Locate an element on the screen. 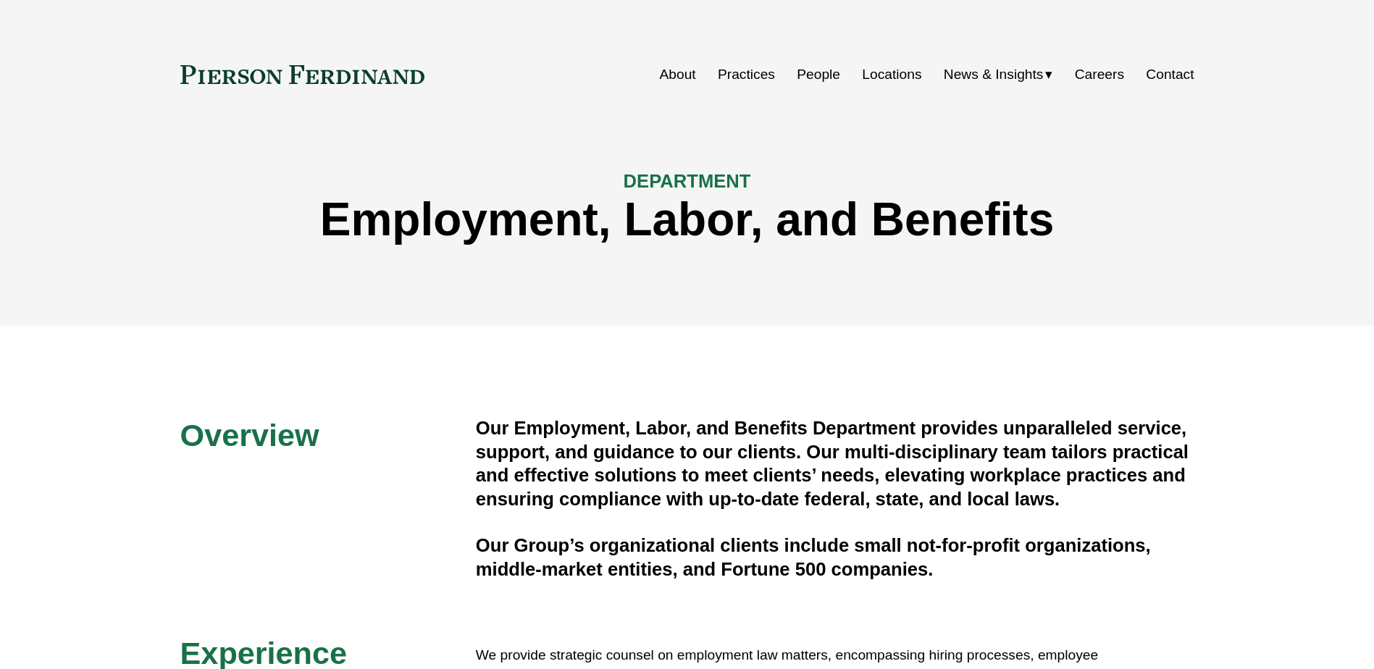 This screenshot has height=669, width=1374. h4: Our Group’s organizational clients include small not-for-profit organizations, middle-market enti... is located at coordinates (835, 557).